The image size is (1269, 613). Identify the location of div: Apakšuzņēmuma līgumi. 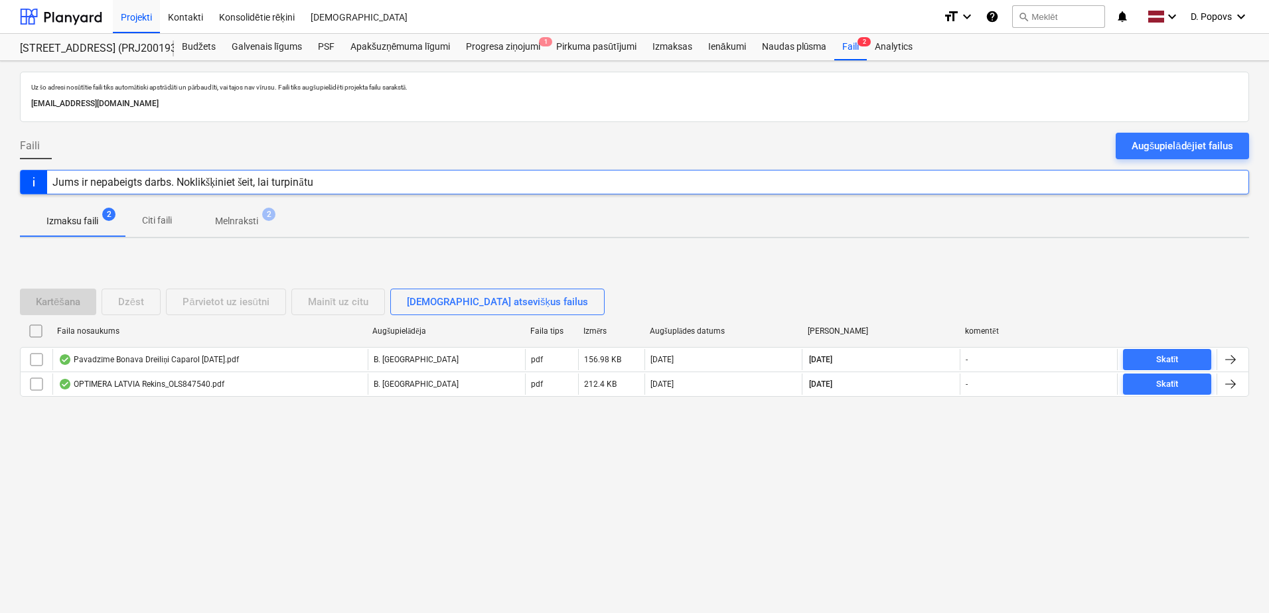
(400, 47).